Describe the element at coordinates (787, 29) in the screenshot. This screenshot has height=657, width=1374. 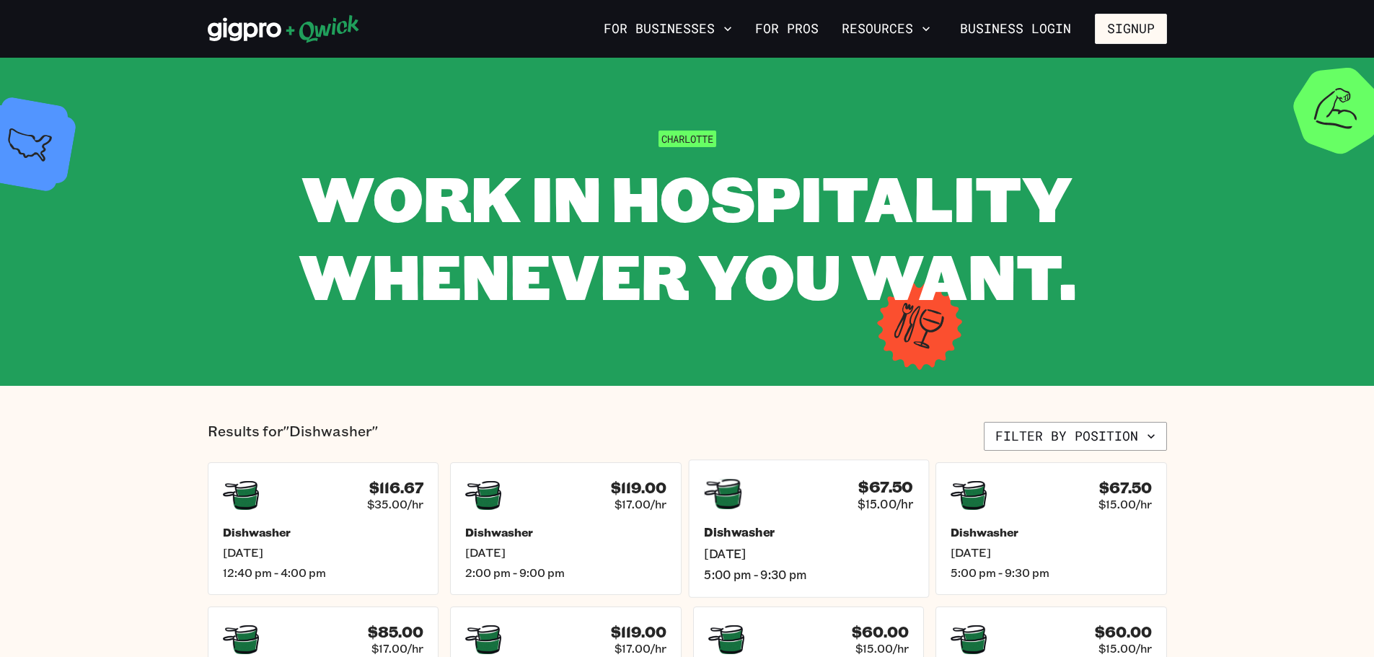
I see `a: For Pros` at that location.